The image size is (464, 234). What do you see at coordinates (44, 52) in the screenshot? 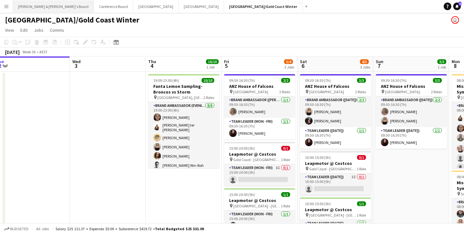
I see `div: AEST` at bounding box center [44, 52].